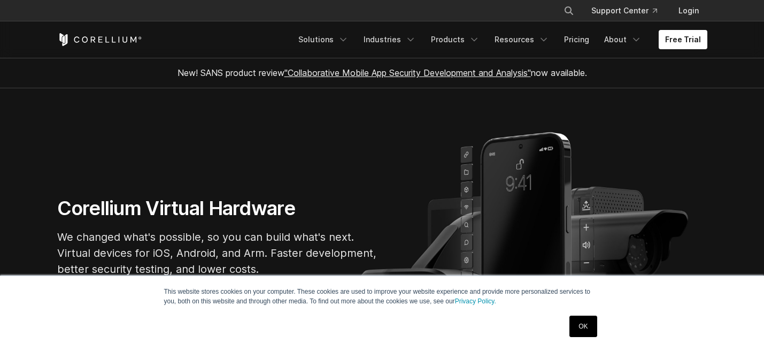  I want to click on h1: Corellium Virtual Hardware, so click(218, 208).